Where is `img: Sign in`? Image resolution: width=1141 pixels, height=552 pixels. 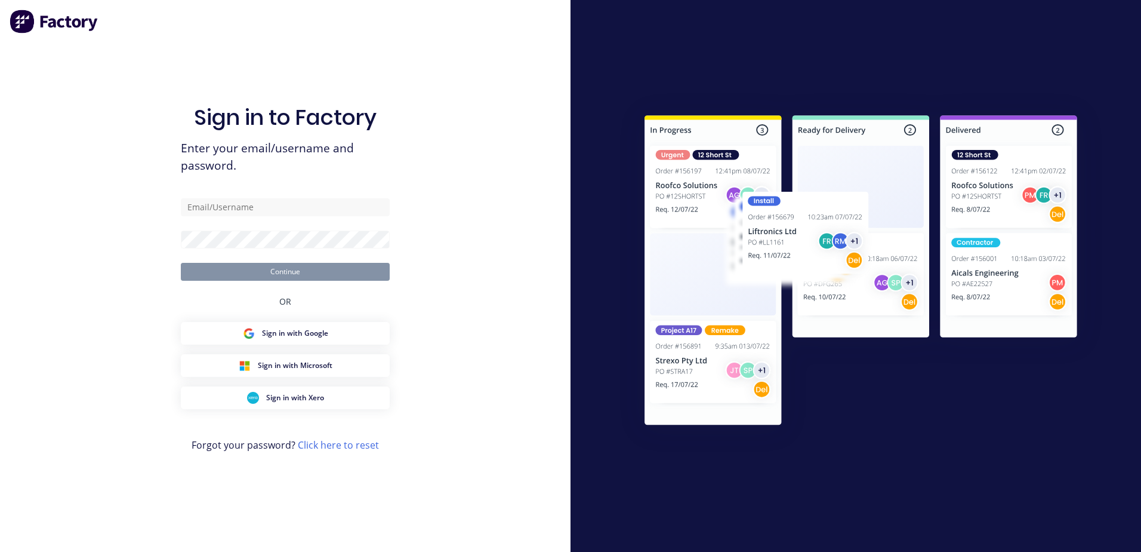
img: Sign in is located at coordinates (861, 272).